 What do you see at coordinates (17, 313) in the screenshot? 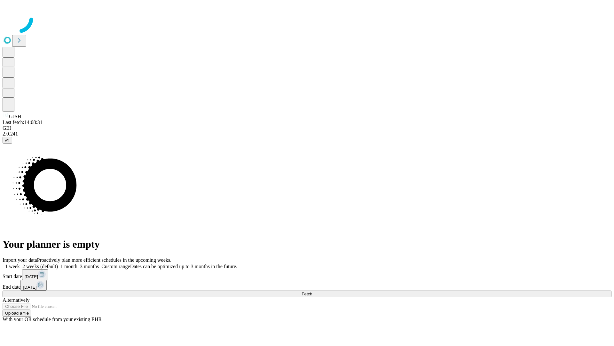
I see `button: Upload a file` at bounding box center [17, 313].